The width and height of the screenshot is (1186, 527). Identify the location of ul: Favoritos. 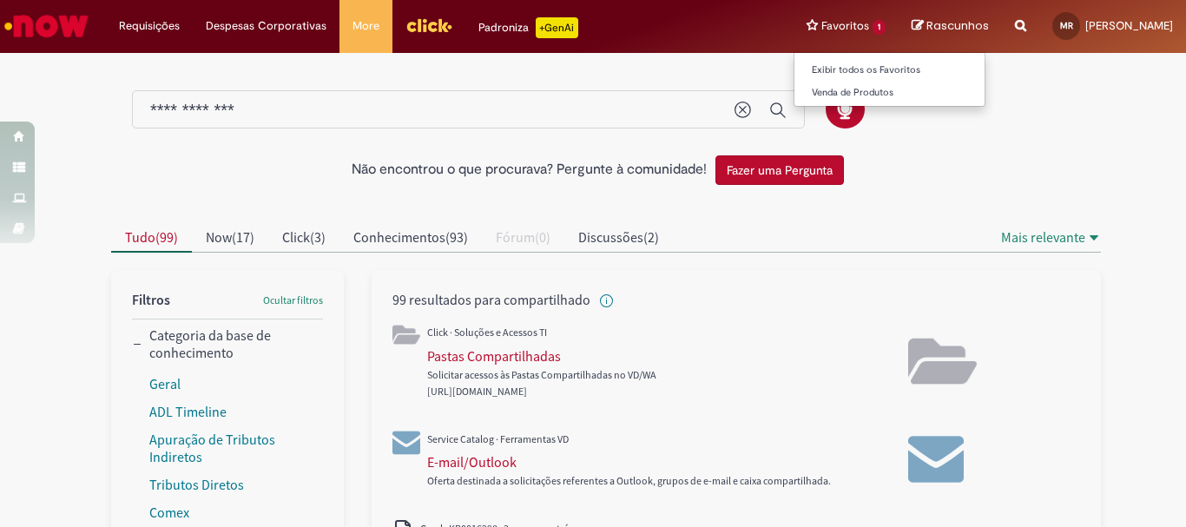
(889, 79).